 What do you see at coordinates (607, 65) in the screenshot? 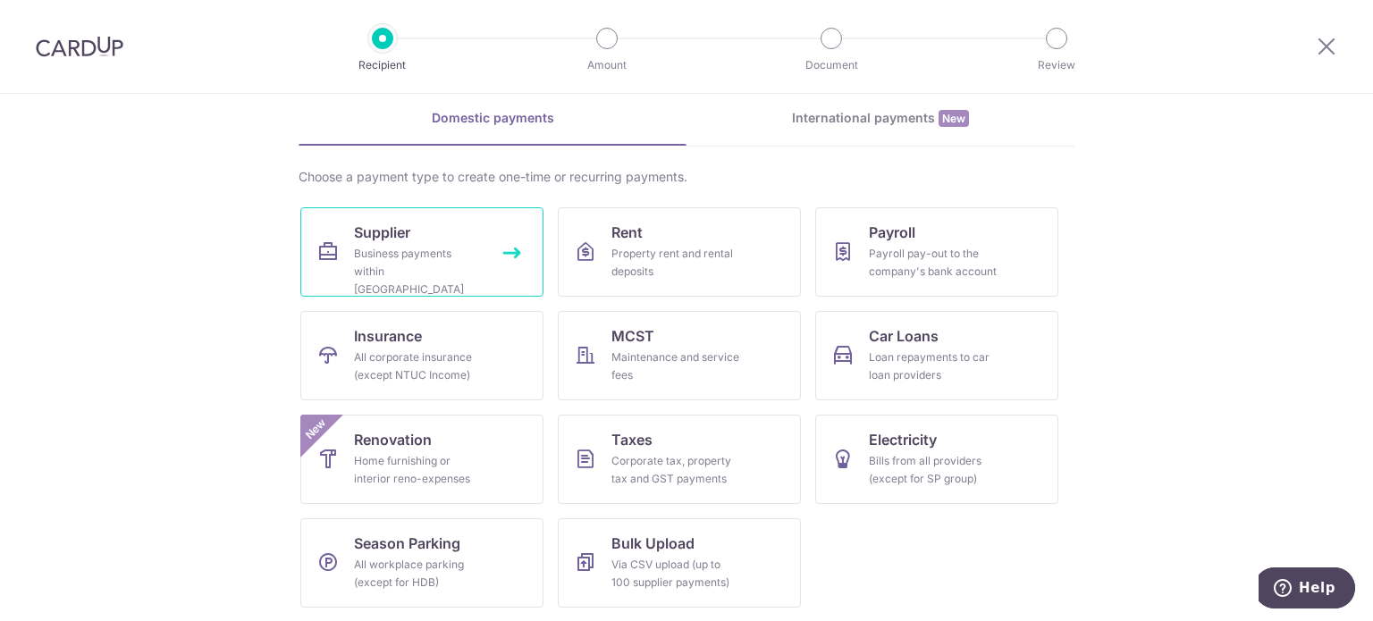
I see `p: Amount` at bounding box center [607, 65].